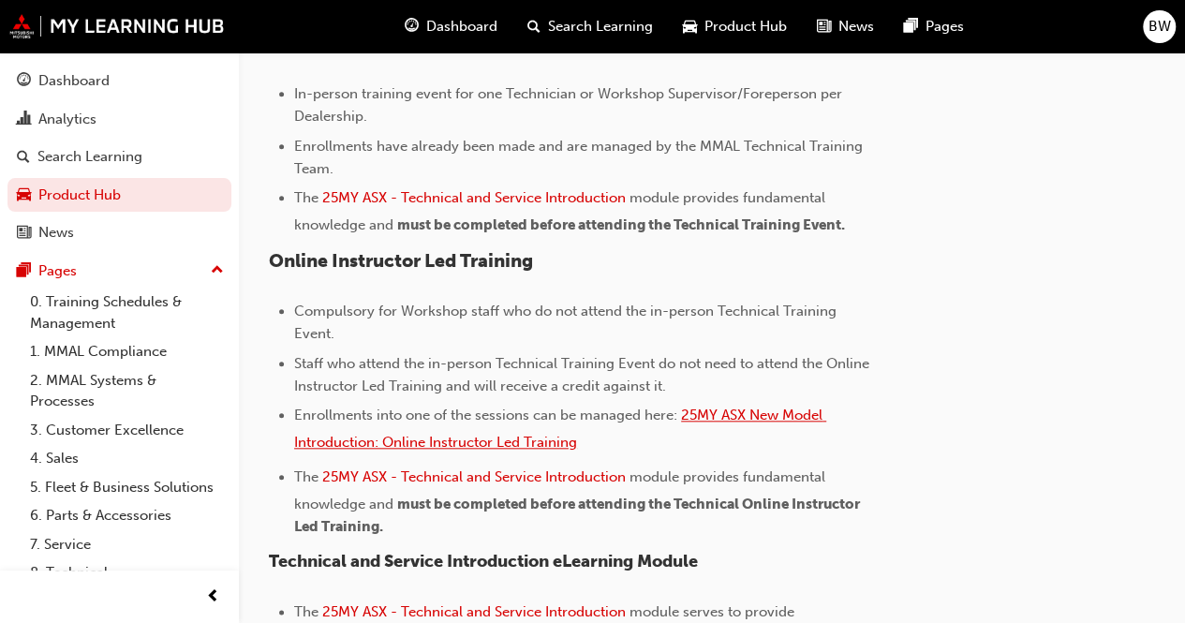 The height and width of the screenshot is (623, 1185). Describe the element at coordinates (735, 26) in the screenshot. I see `a: car-iconProduct Hub` at that location.